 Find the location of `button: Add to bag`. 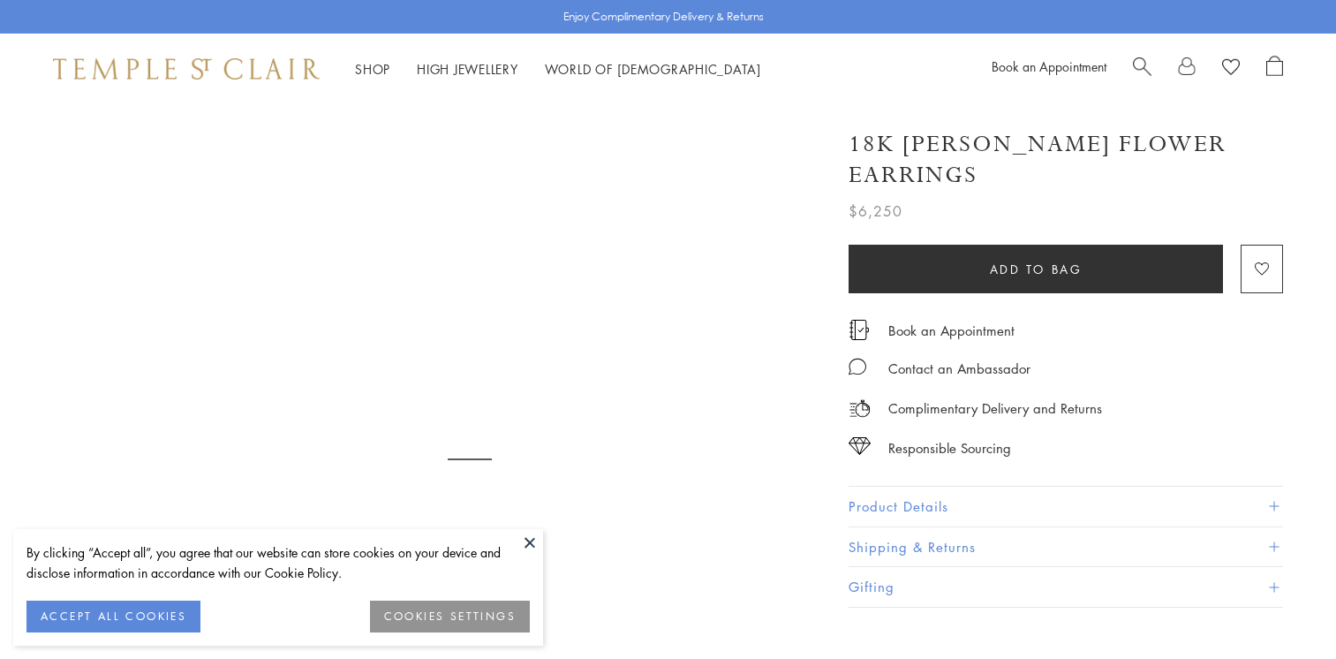

button: Add to bag is located at coordinates (1035, 268).